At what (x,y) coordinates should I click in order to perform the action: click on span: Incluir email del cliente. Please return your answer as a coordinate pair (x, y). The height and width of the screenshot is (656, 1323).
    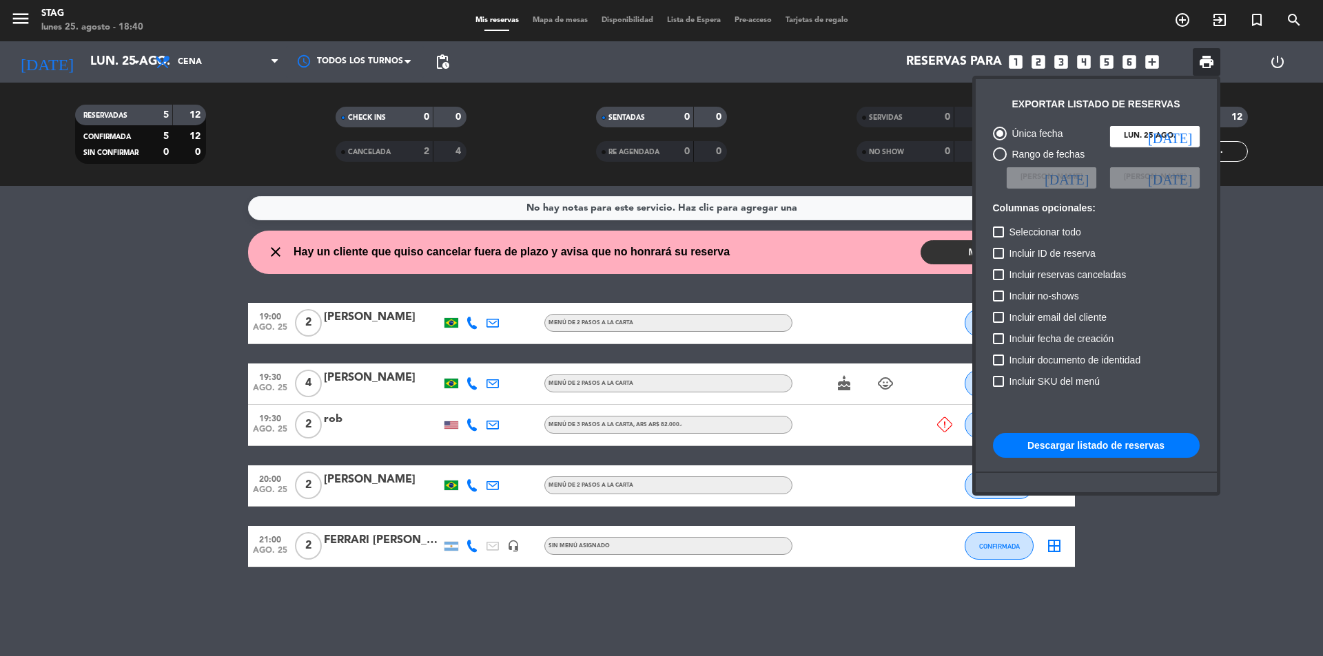
    Looking at the image, I should click on (1058, 318).